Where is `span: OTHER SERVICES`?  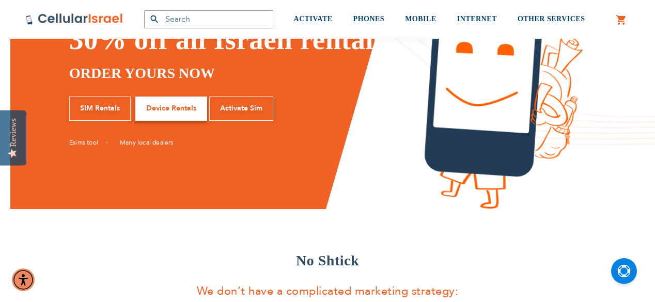 span: OTHER SERVICES is located at coordinates (551, 19).